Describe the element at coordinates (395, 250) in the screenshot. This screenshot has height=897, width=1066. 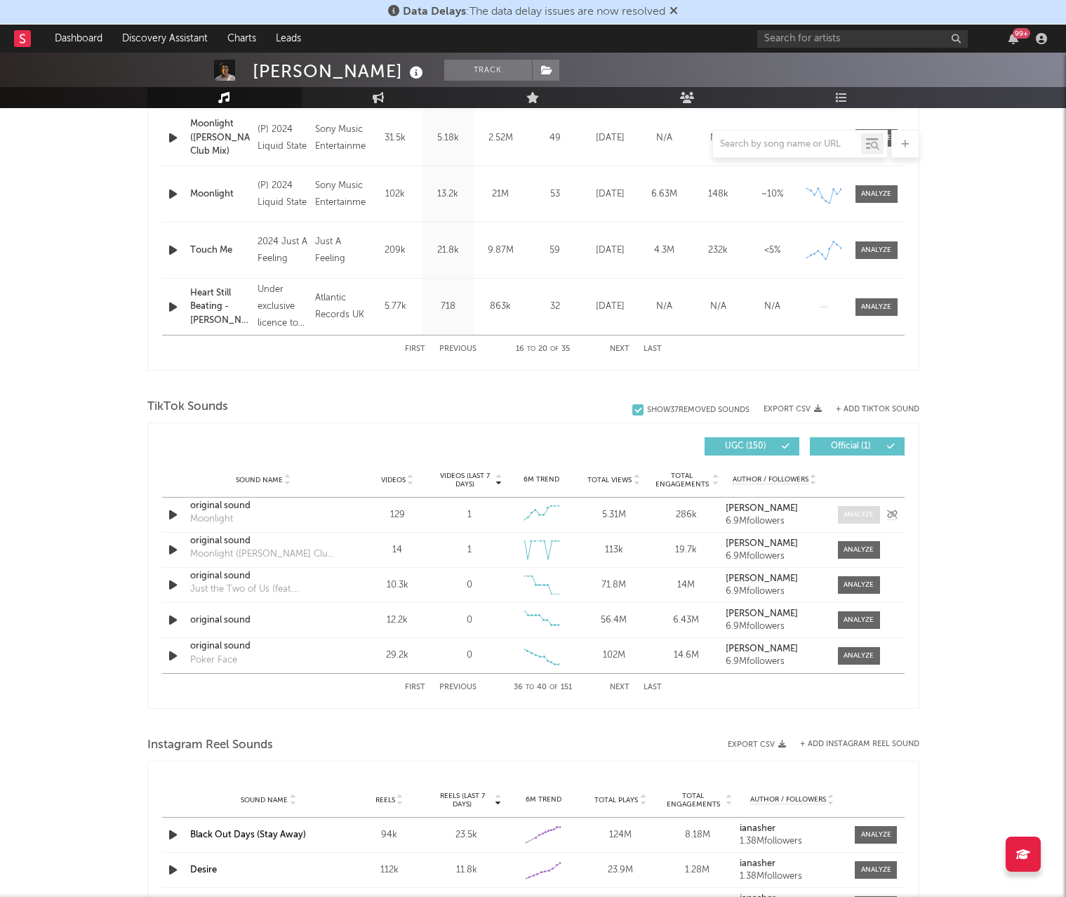
I see `div: 209k` at that location.